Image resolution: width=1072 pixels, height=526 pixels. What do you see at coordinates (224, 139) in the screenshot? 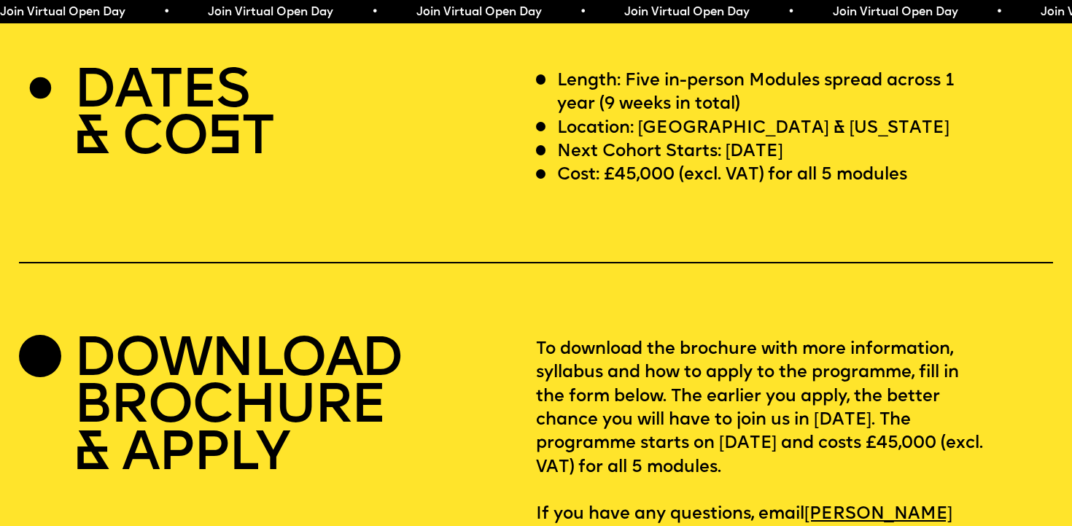
I see `span: S` at bounding box center [224, 139].